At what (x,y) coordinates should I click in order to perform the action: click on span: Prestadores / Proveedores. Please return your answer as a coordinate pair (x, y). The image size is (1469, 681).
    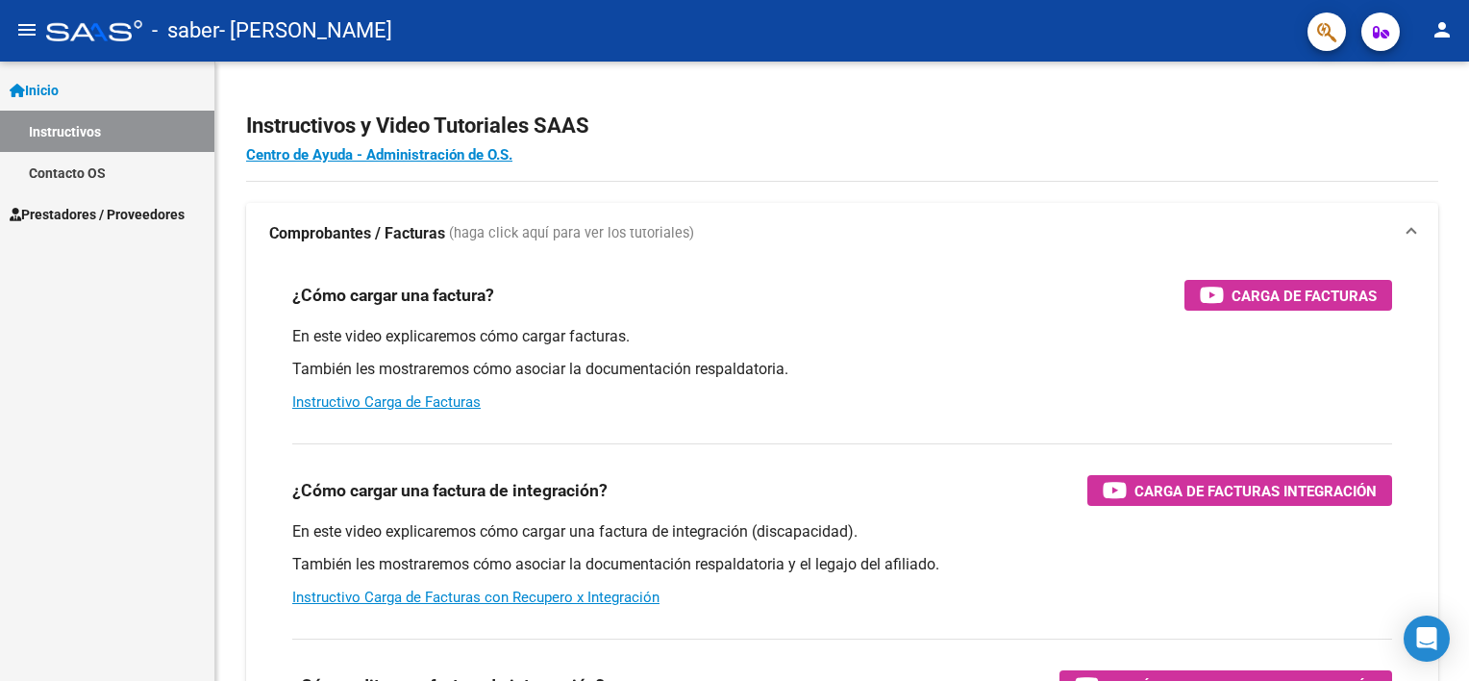
    Looking at the image, I should click on (97, 214).